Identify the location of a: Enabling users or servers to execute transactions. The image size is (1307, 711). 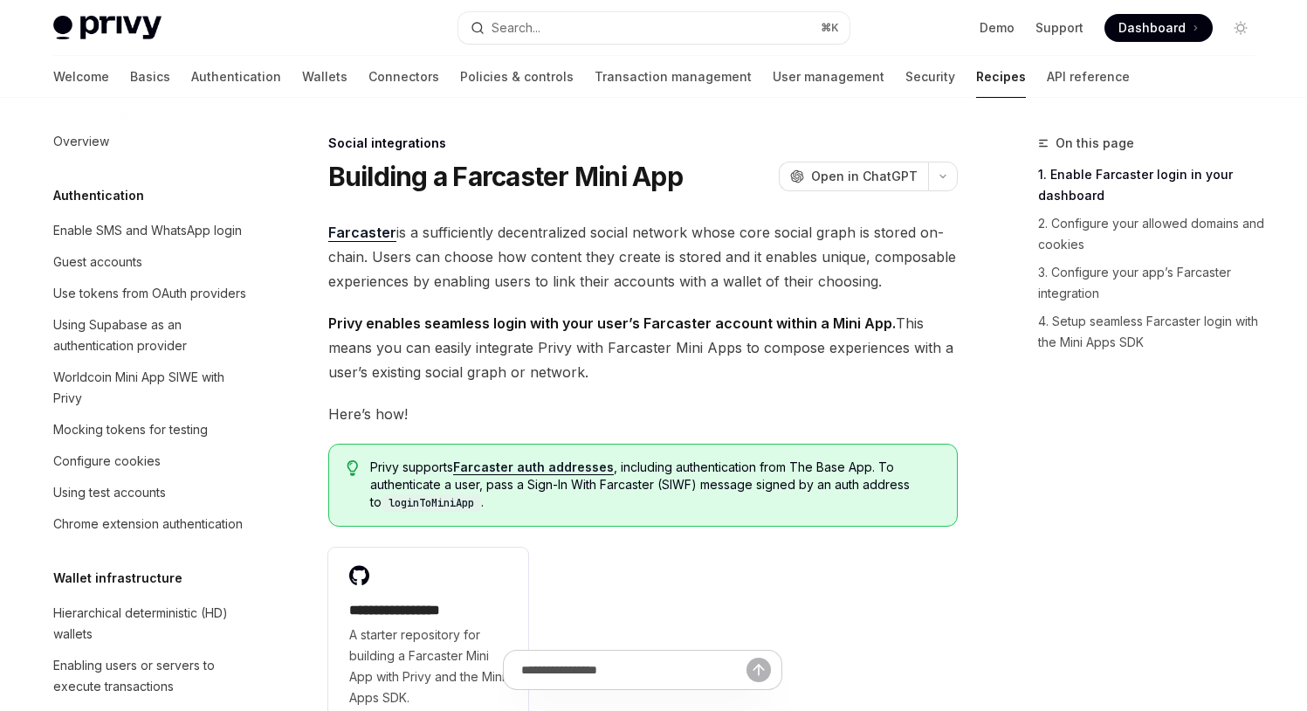
(151, 676).